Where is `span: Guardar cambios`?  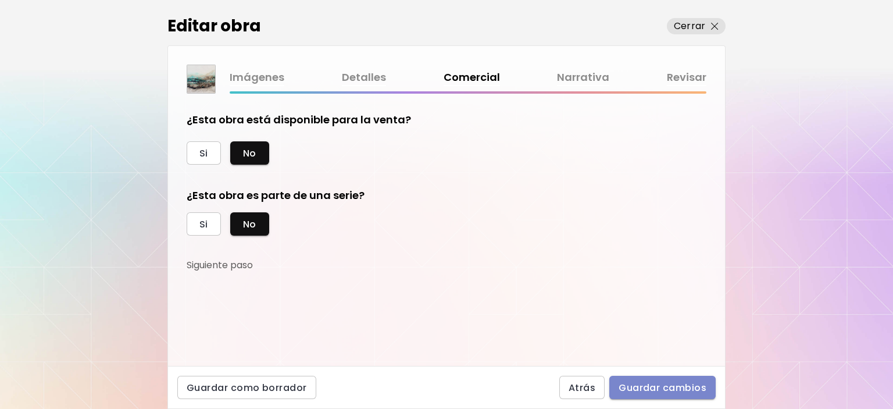 span: Guardar cambios is located at coordinates (662, 387).